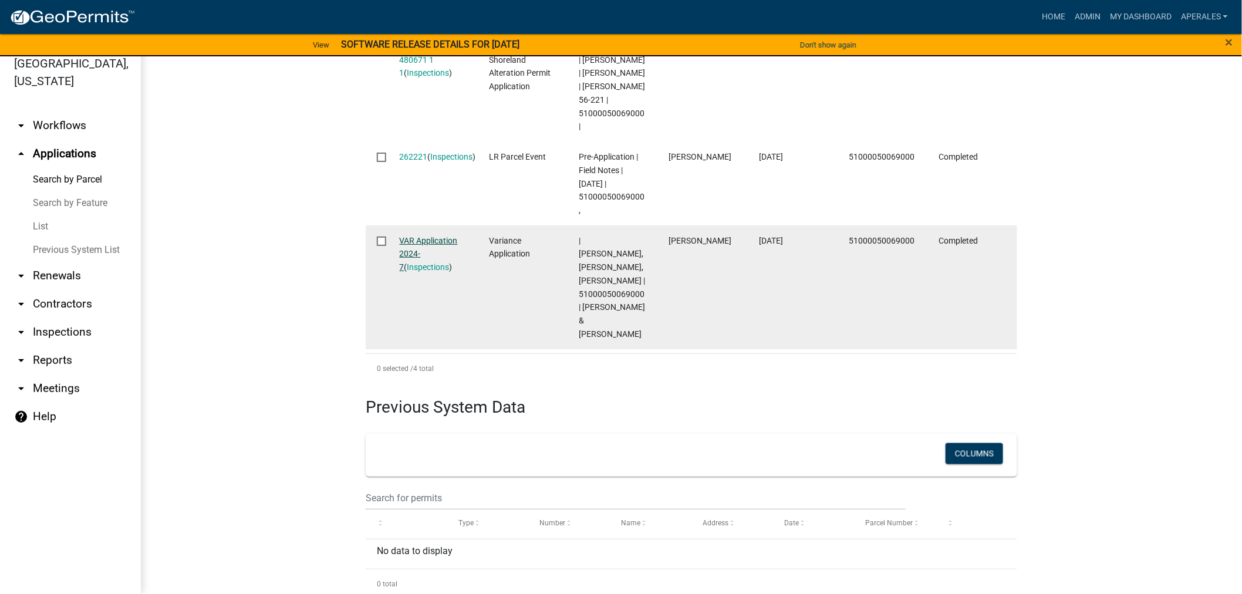 The height and width of the screenshot is (594, 1242). Describe the element at coordinates (691, 554) in the screenshot. I see `div: No data to display` at that location.